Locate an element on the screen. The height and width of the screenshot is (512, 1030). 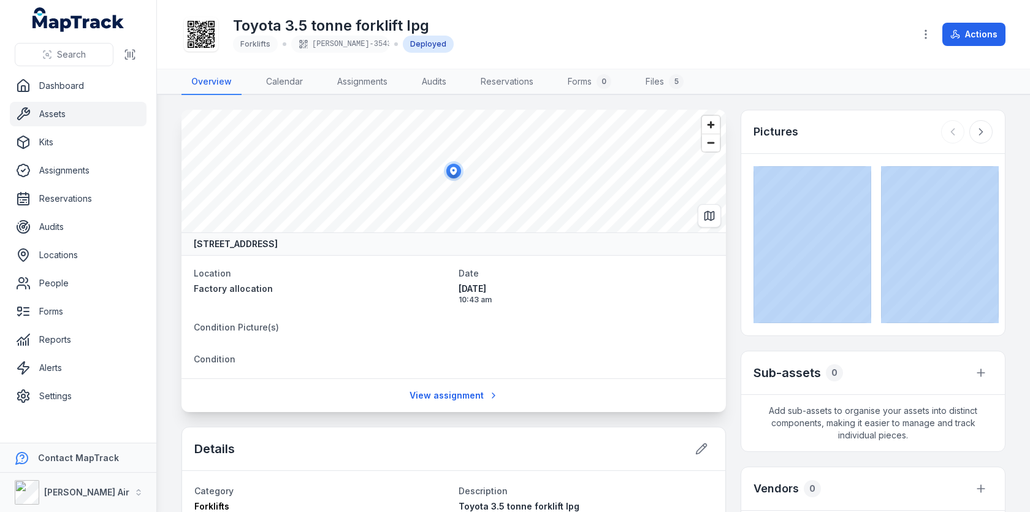
h2: Details is located at coordinates (215, 449).